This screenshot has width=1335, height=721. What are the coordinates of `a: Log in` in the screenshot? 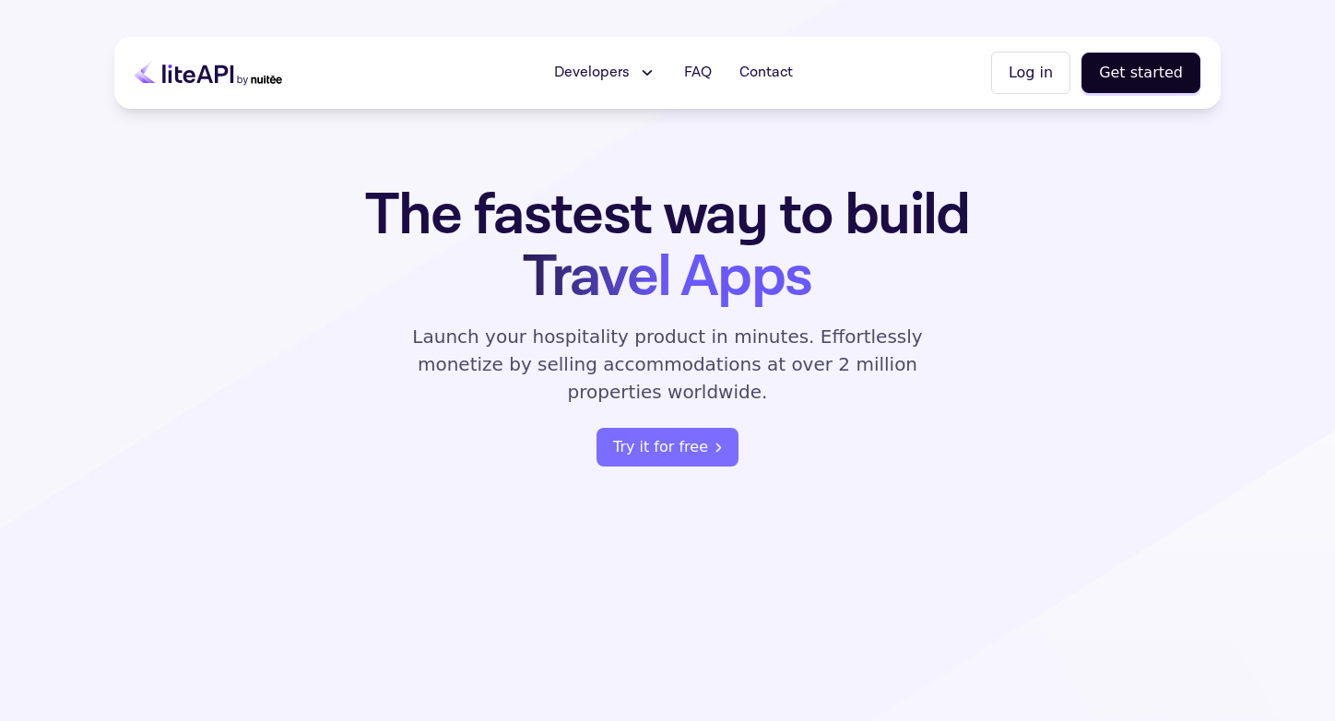 It's located at (1031, 73).